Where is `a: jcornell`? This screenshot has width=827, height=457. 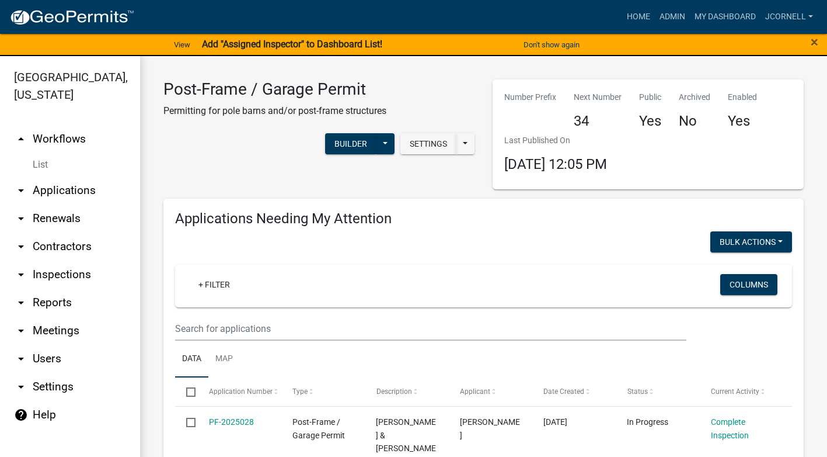
a: jcornell is located at coordinates (789, 17).